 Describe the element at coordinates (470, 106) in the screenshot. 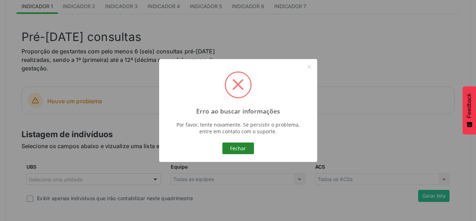

I see `span: Feedback` at that location.